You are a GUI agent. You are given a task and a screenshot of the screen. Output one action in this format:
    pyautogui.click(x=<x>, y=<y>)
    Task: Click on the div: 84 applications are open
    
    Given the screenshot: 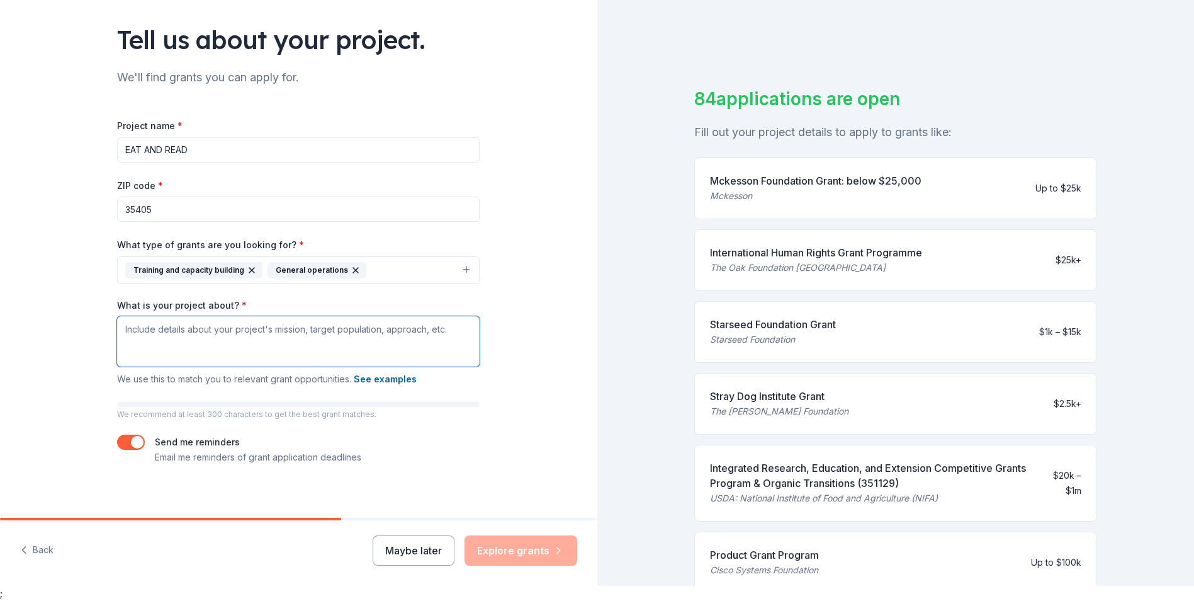 What is the action you would take?
    pyautogui.click(x=896, y=99)
    